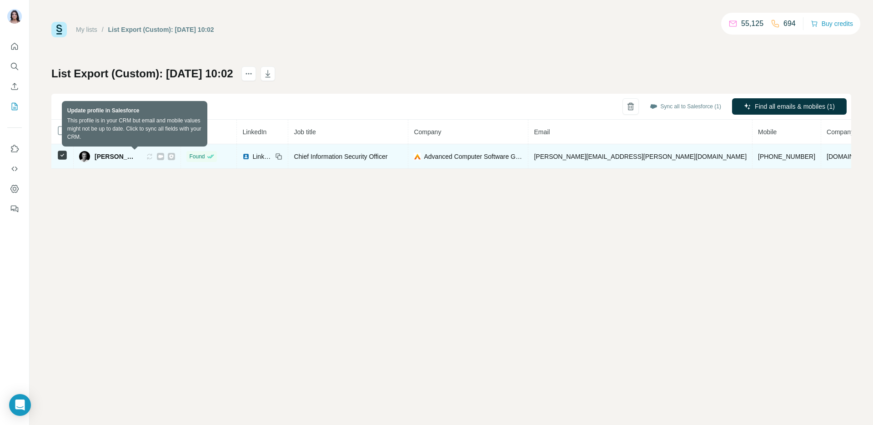 This screenshot has height=425, width=873. I want to click on p: 694, so click(790, 24).